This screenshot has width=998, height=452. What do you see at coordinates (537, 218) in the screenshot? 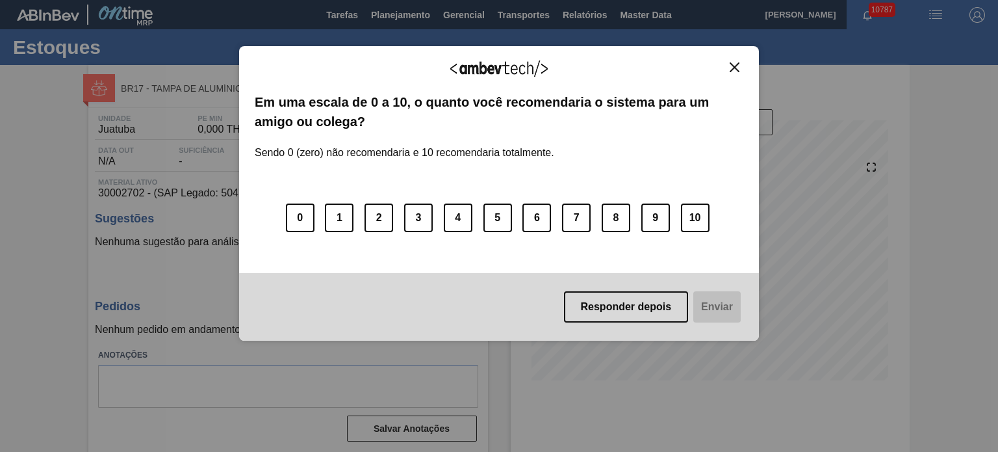
I see `button: 6` at bounding box center [537, 218].